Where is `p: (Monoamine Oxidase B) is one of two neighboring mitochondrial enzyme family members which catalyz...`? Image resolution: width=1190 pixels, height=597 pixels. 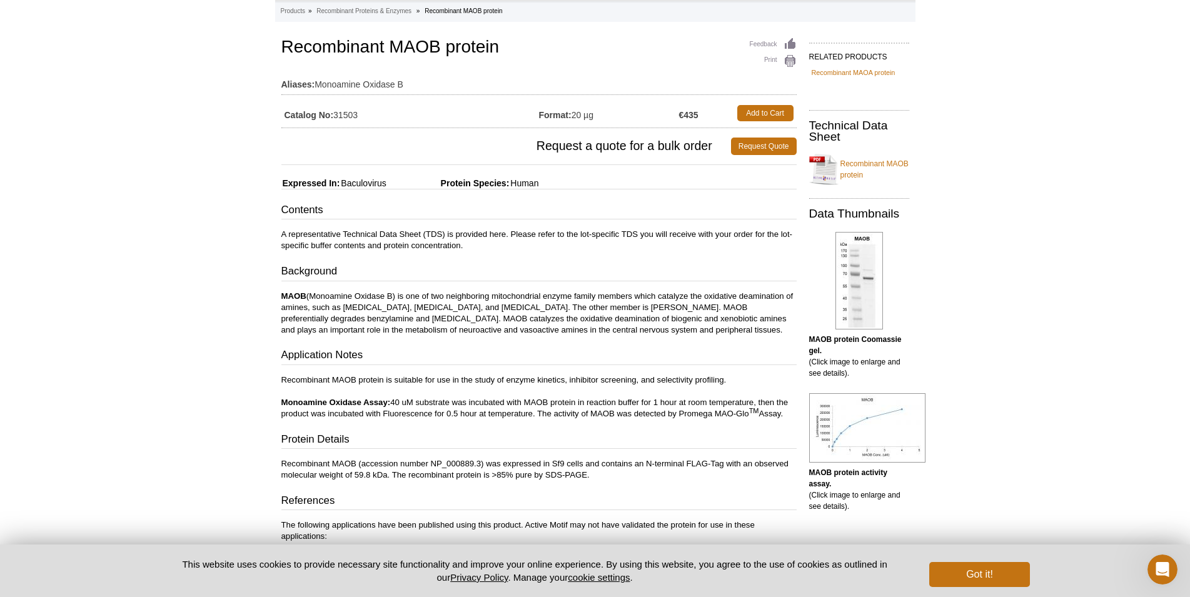
p: (Monoamine Oxidase B) is one of two neighboring mitochondrial enzyme family members which catalyz... is located at coordinates (539, 313).